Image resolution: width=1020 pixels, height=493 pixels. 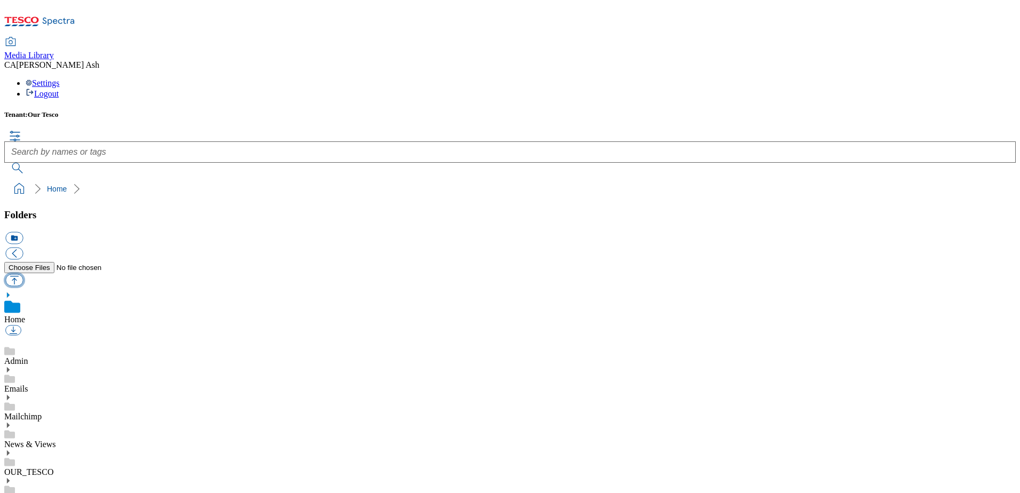 I want to click on span: Media Library, so click(x=29, y=55).